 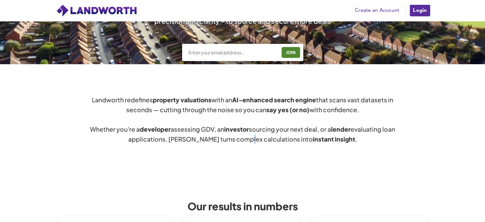 What do you see at coordinates (232, 52) in the screenshot?
I see `input: Enter your email address...` at bounding box center [232, 52].